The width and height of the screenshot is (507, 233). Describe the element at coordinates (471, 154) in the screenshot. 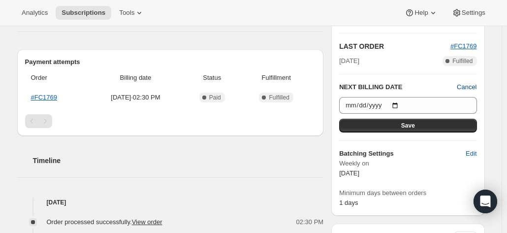

I see `button: Edit` at that location.